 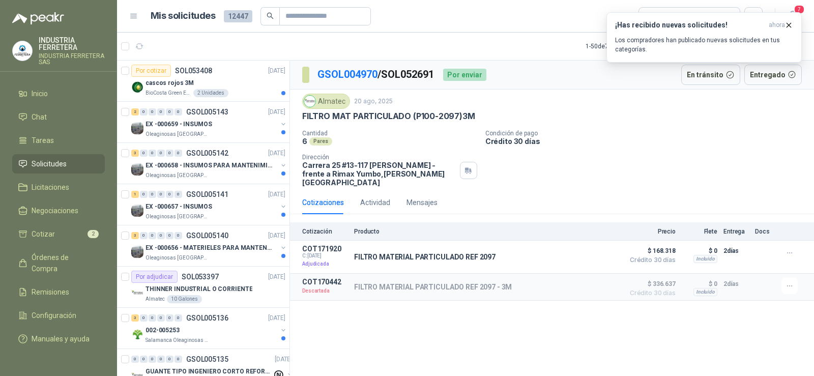 What do you see at coordinates (59, 187) in the screenshot?
I see `a: Licitaciones` at bounding box center [59, 187].